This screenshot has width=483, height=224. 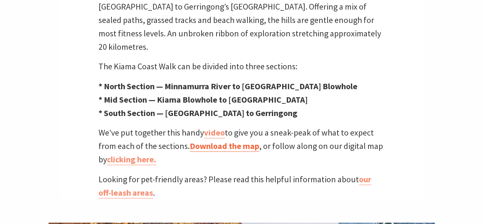 I want to click on p: We’ve put together this handy to give you a sneak-peak of what to expect from each of the section..., so click(x=242, y=146).